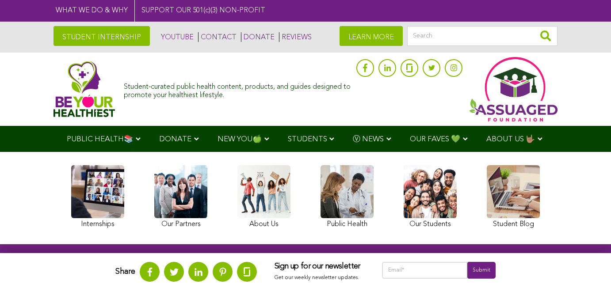 The image size is (611, 291). I want to click on span: Ⓥ NEWS, so click(368, 139).